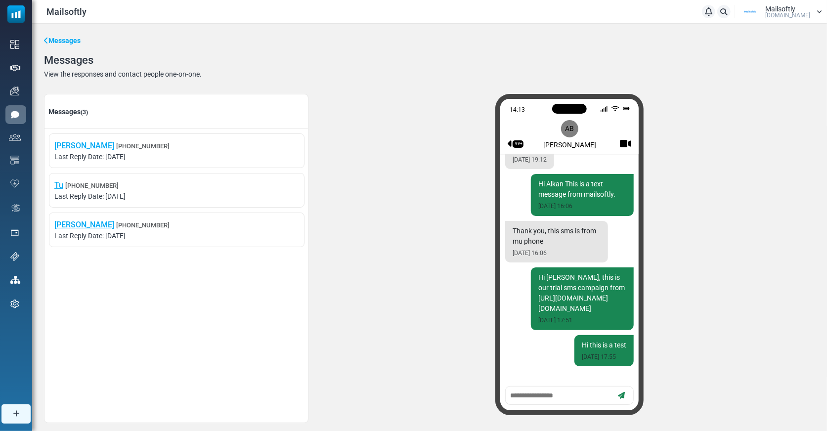 This screenshot has width=827, height=431. I want to click on img: domain-health-icon.svg, so click(15, 183).